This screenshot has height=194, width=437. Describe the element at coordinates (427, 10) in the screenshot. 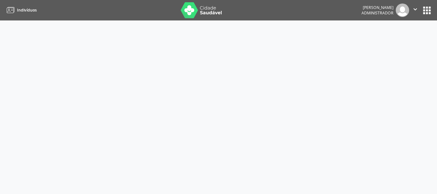

I see `button: apps` at that location.